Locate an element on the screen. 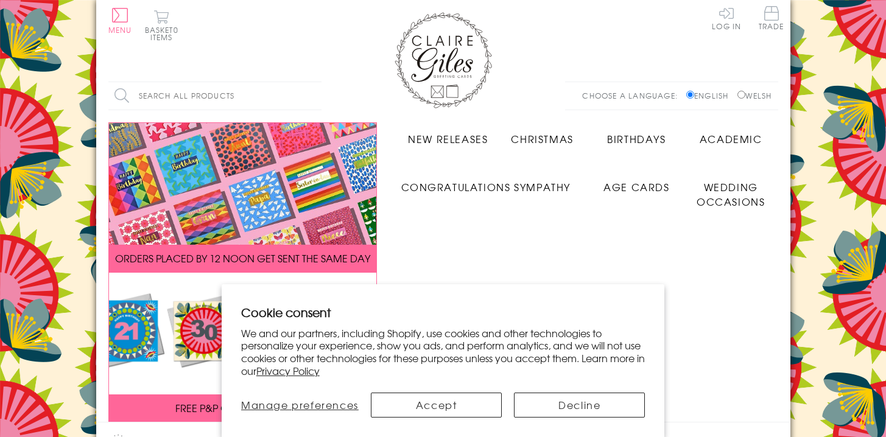 The image size is (886, 437). span: Birthdays is located at coordinates (636, 139).